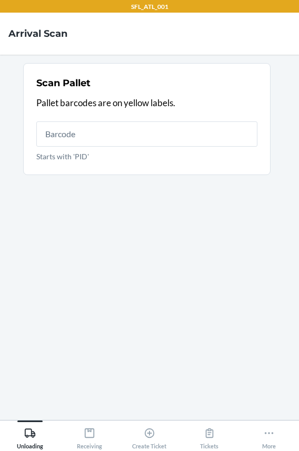 The height and width of the screenshot is (451, 299). Describe the element at coordinates (90, 435) in the screenshot. I see `button: Receiving` at that location.